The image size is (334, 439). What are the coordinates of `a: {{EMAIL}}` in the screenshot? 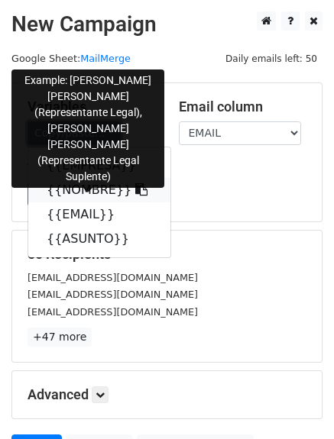 It's located at (99, 215).